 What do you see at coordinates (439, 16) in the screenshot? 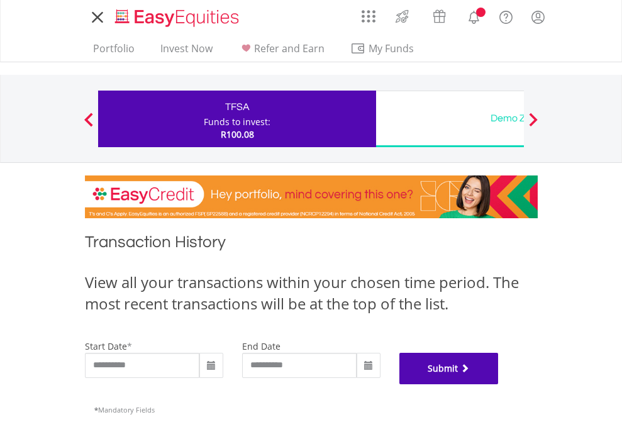
I see `img: vouchers-v2.svg` at bounding box center [439, 16].